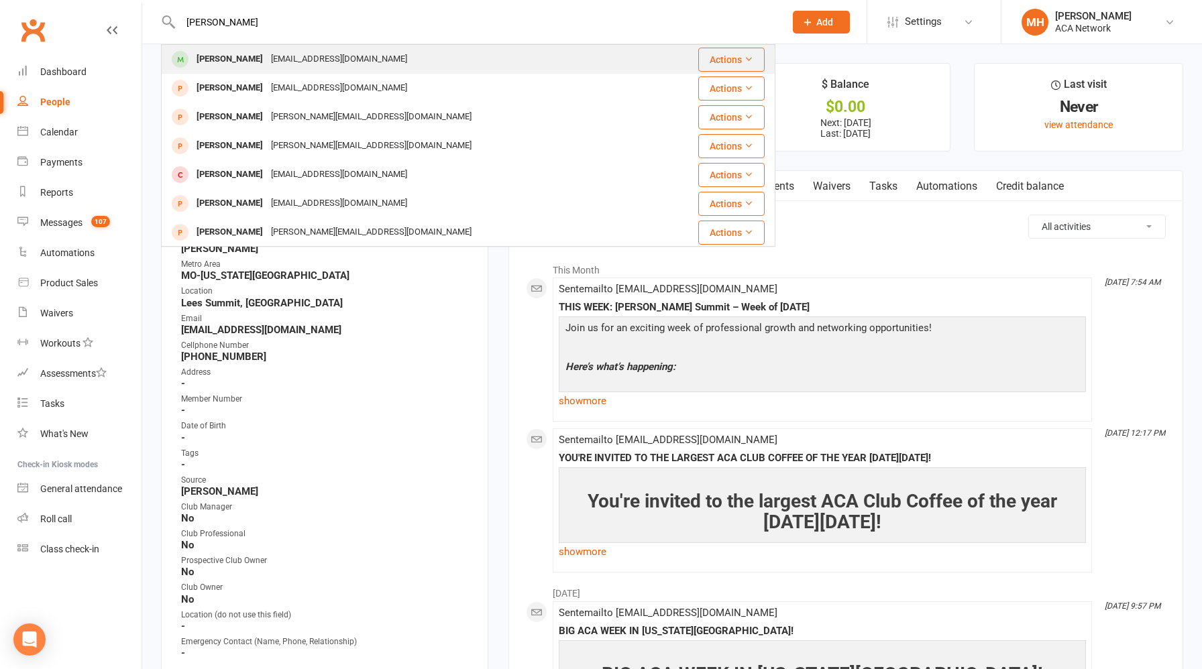 The image size is (1202, 669). What do you see at coordinates (824, 22) in the screenshot?
I see `span: Add` at bounding box center [824, 22].